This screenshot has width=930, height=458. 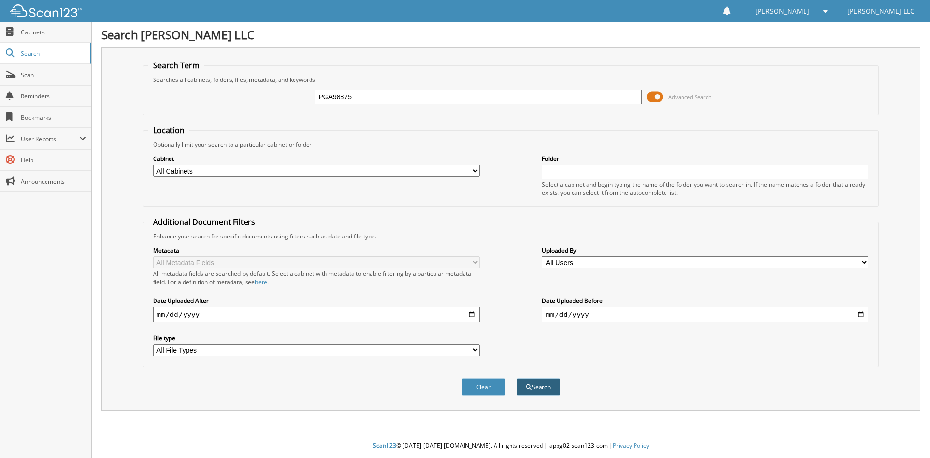 What do you see at coordinates (706, 250) in the screenshot?
I see `label: Uploaded By` at bounding box center [706, 250].